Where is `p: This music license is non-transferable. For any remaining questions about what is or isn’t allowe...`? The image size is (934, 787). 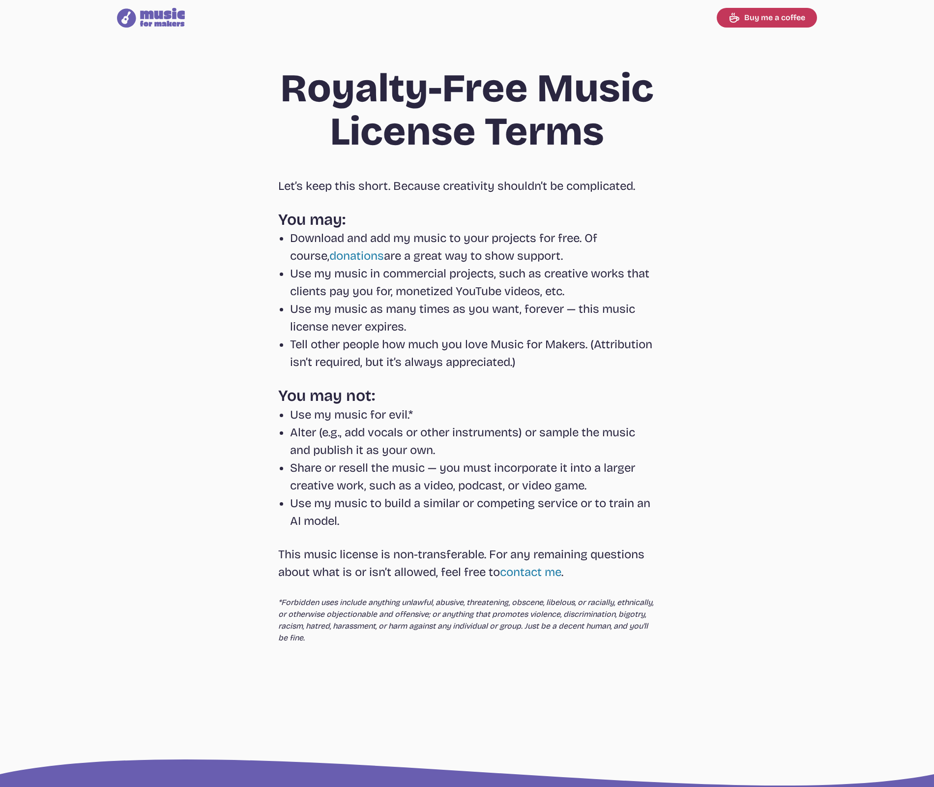
p: This music license is non-transferable. For any remaining questions about what is or isn’t allowe... is located at coordinates (467, 563).